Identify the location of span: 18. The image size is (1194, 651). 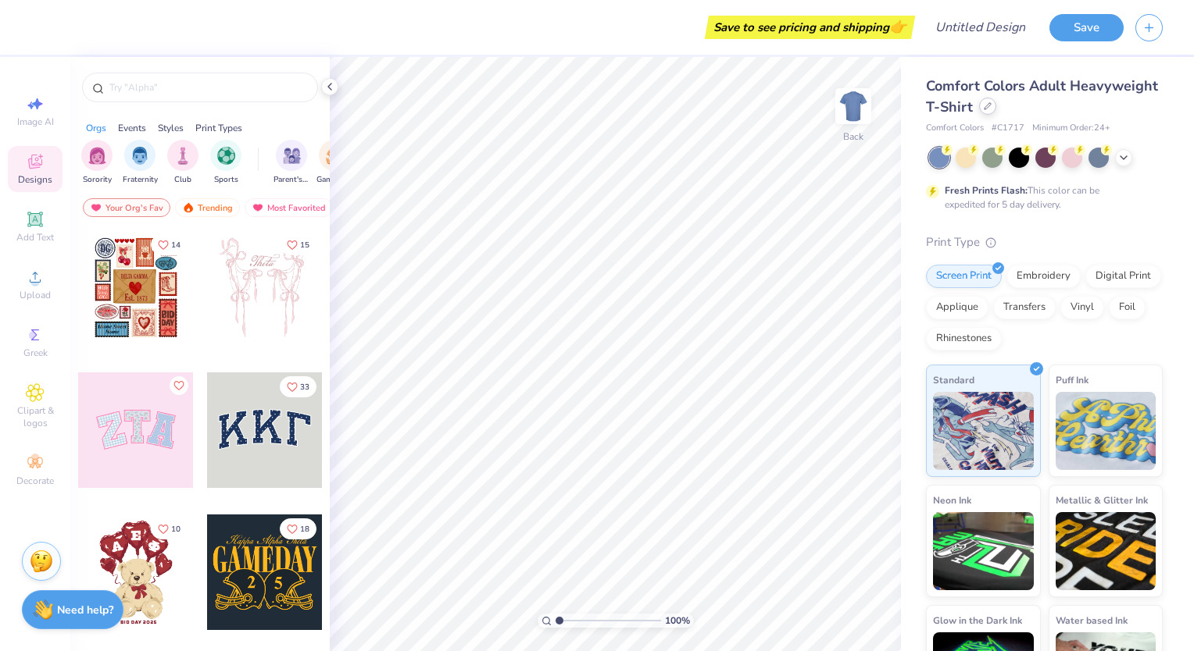
(305, 530).